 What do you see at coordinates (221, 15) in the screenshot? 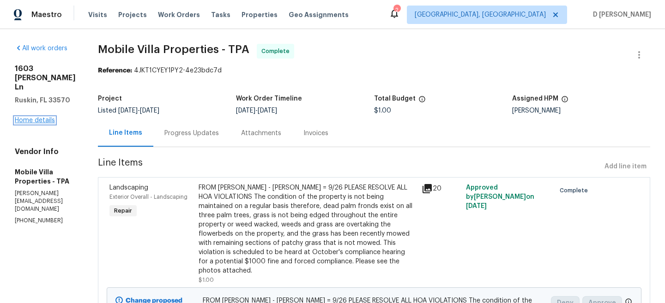
I see `span: Tasks` at bounding box center [221, 15].